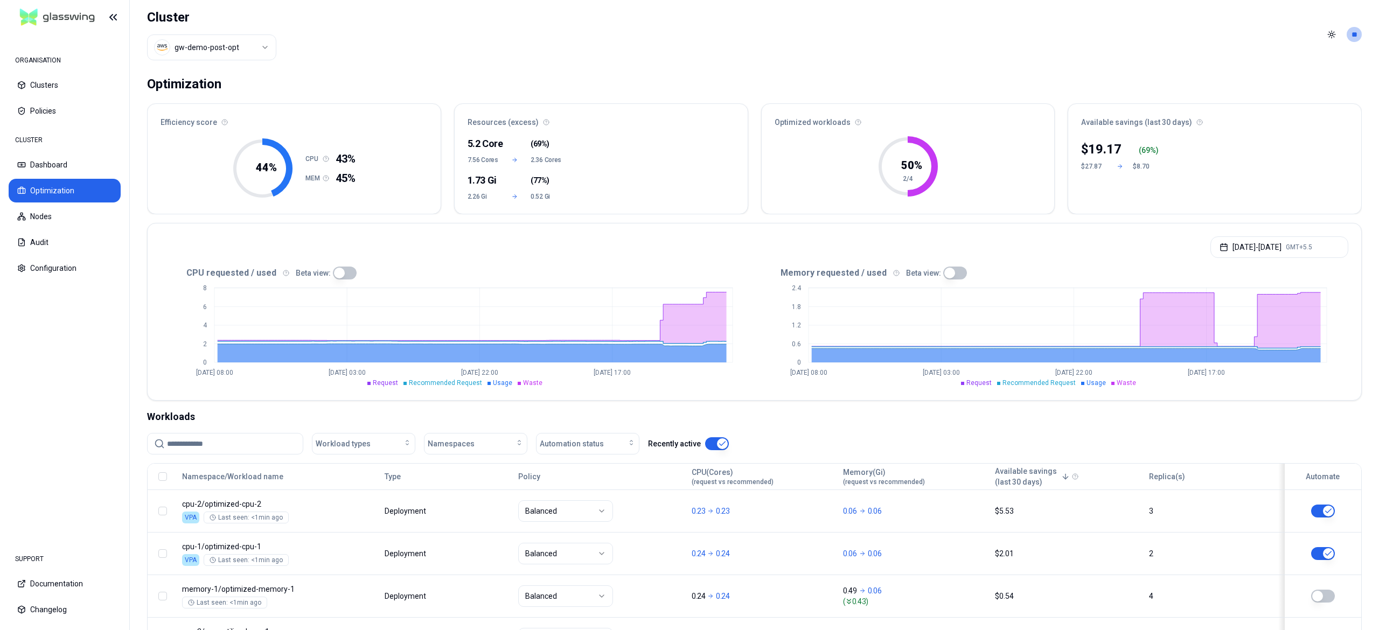 The height and width of the screenshot is (630, 1379). Describe the element at coordinates (451, 444) in the screenshot. I see `span: Namespaces` at that location.